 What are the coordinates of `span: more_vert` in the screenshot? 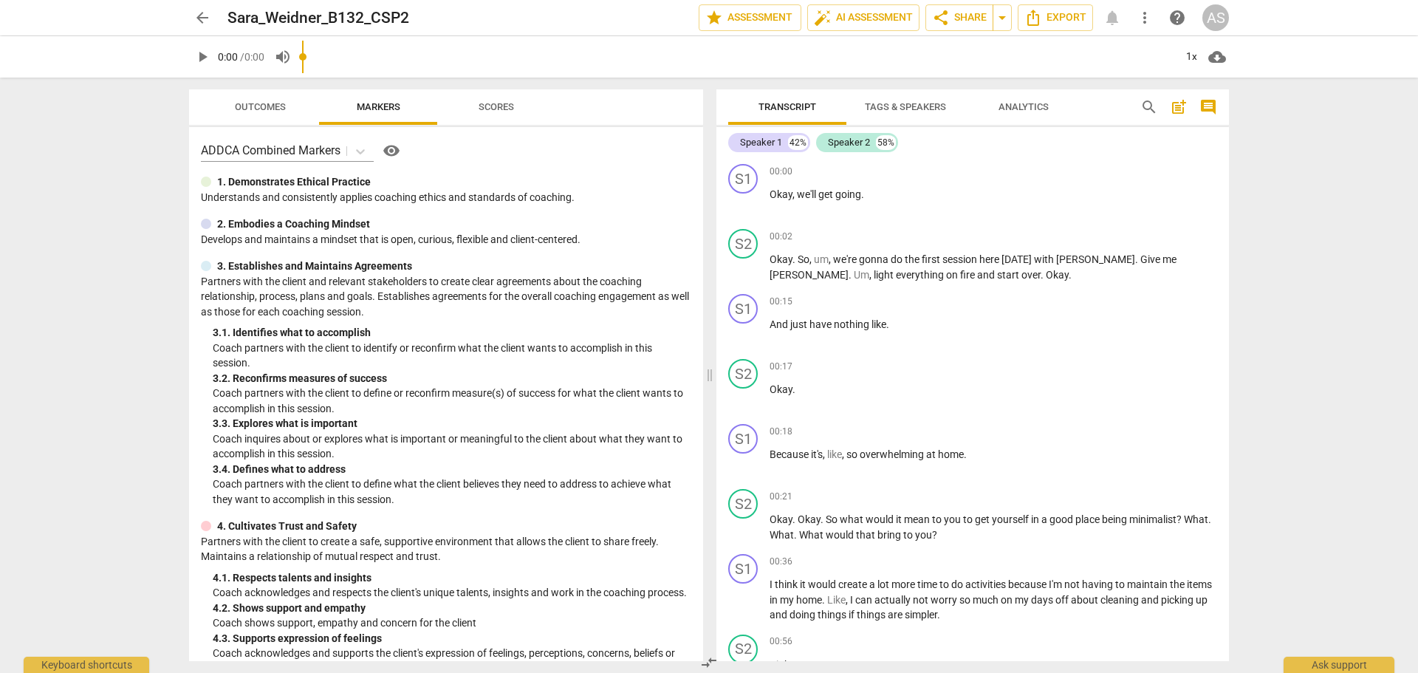 It's located at (1145, 18).